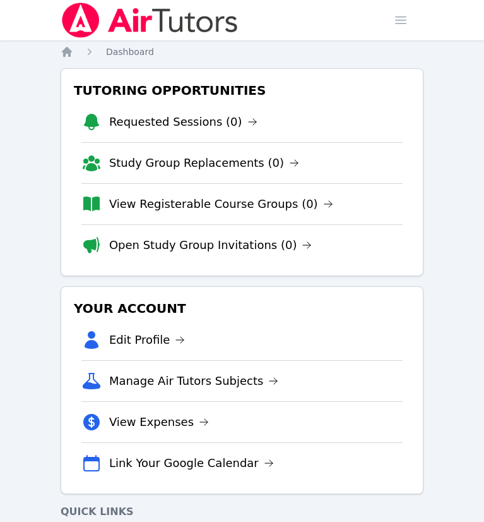 The height and width of the screenshot is (522, 484). Describe the element at coordinates (242, 308) in the screenshot. I see `h3: Your Account` at that location.